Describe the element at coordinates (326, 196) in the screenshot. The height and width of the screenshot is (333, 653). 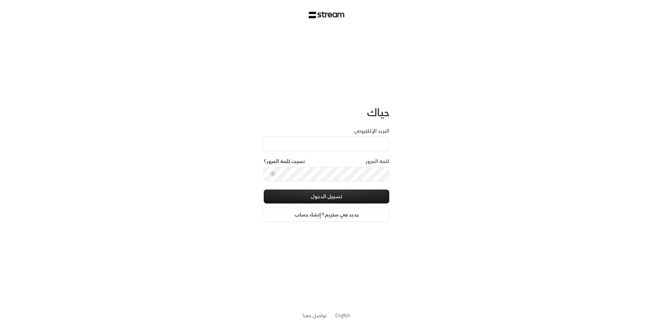
I see `button: تسجيل الدخول` at that location.